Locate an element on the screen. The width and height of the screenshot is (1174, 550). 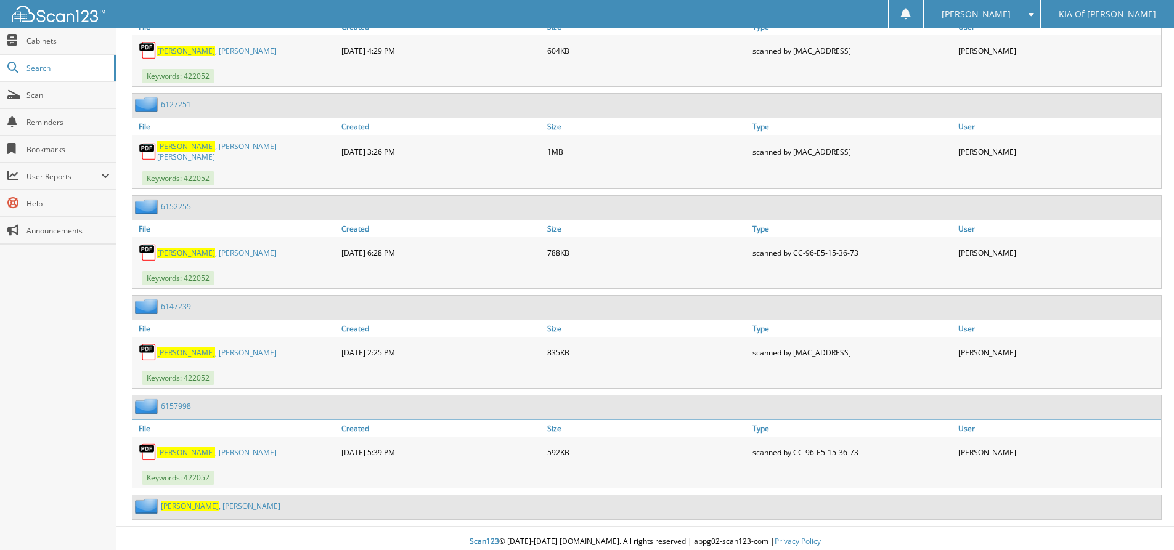
div: 1MB is located at coordinates (647, 152).